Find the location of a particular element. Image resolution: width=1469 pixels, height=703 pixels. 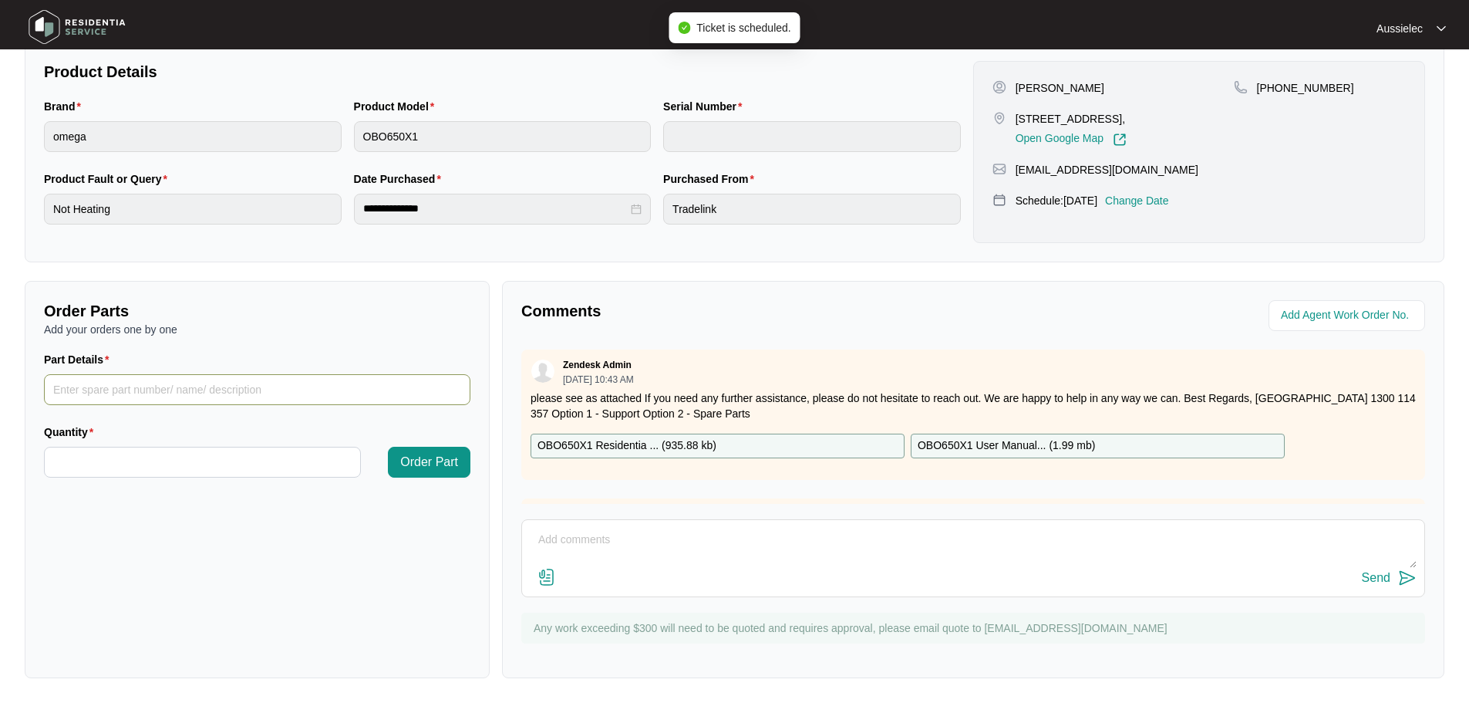

input: Product Model is located at coordinates (503, 137).